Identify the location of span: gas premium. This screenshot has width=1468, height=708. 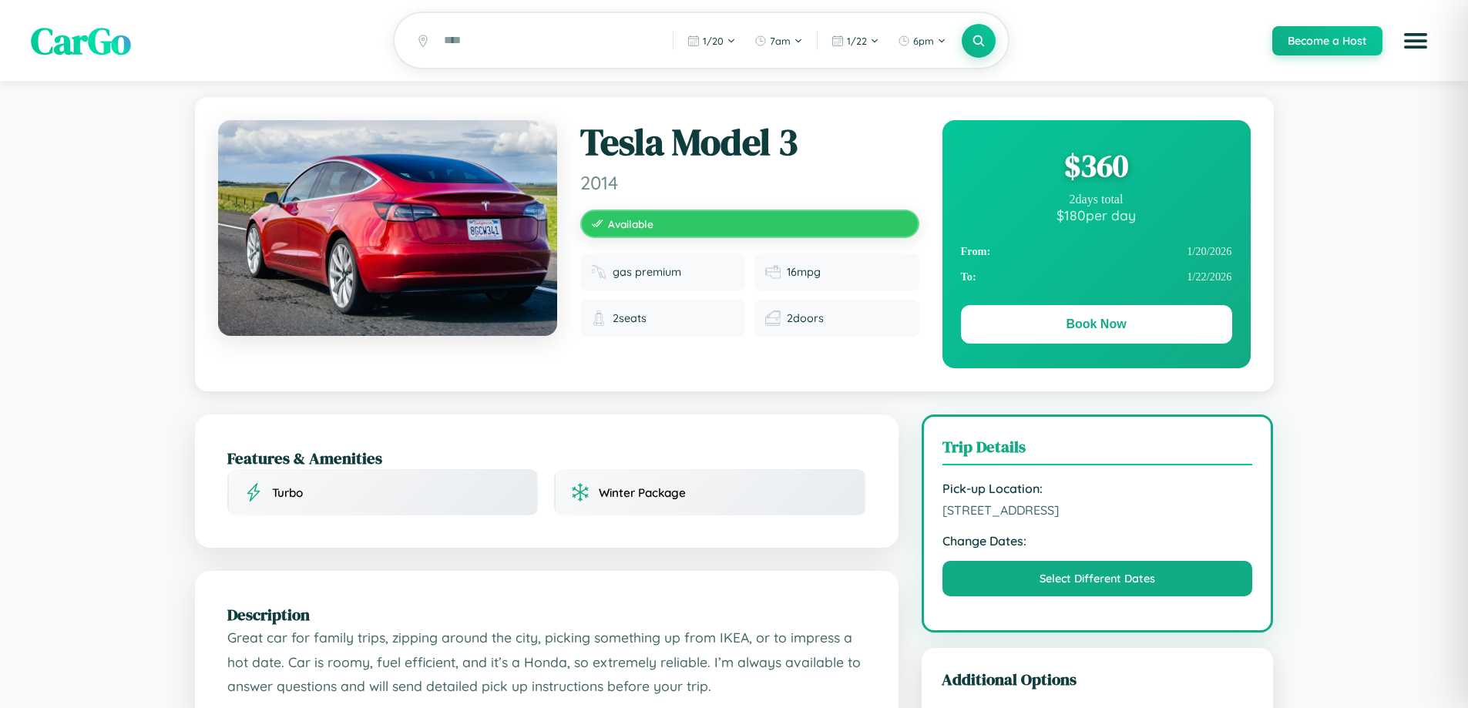
(647, 272).